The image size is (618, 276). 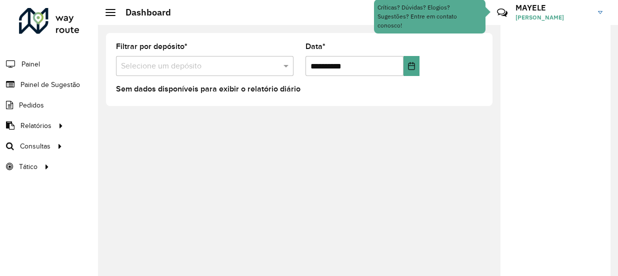 What do you see at coordinates (50, 85) in the screenshot?
I see `span: Painel de Sugestão` at bounding box center [50, 85].